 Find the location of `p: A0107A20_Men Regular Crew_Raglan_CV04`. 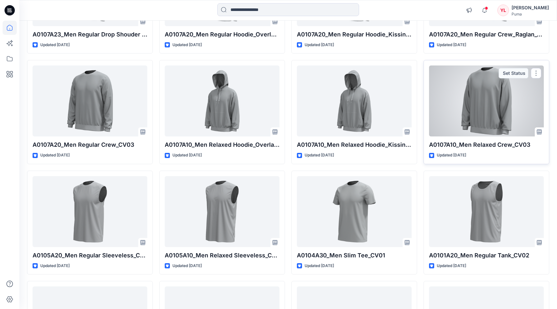

p: A0107A20_Men Regular Crew_Raglan_CV04 is located at coordinates (486, 34).